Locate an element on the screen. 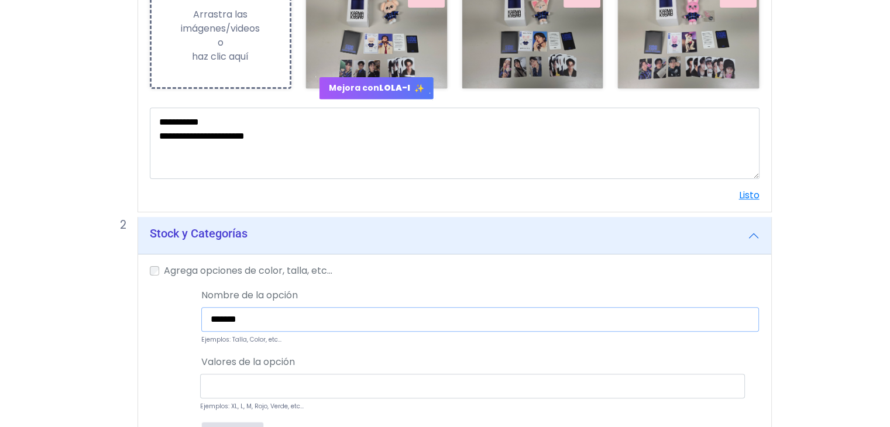  button: Mejora conLOLA-I ✨ is located at coordinates (376, 88).